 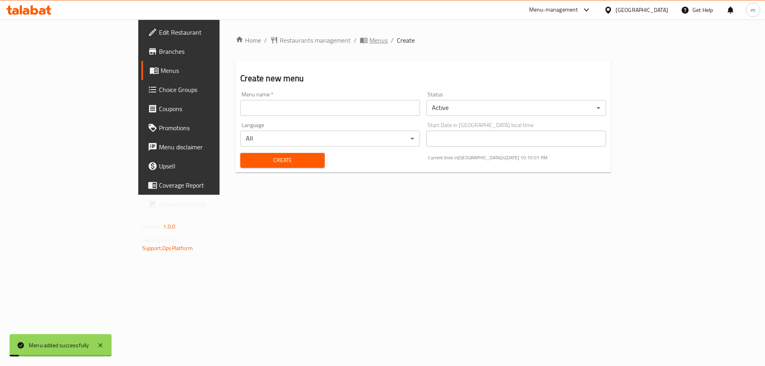 What do you see at coordinates (204, 166) in the screenshot?
I see `a: Upsell` at bounding box center [204, 166].